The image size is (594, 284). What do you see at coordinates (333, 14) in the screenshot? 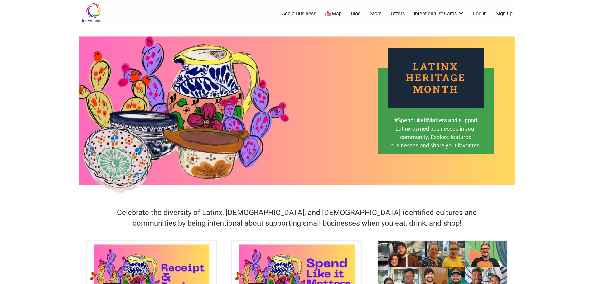
I see `a: Map` at bounding box center [333, 14].